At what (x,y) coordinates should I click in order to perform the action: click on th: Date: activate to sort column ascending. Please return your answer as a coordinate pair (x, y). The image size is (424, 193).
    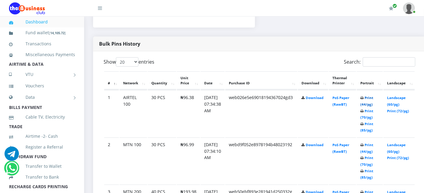
    Looking at the image, I should click on (213, 81).